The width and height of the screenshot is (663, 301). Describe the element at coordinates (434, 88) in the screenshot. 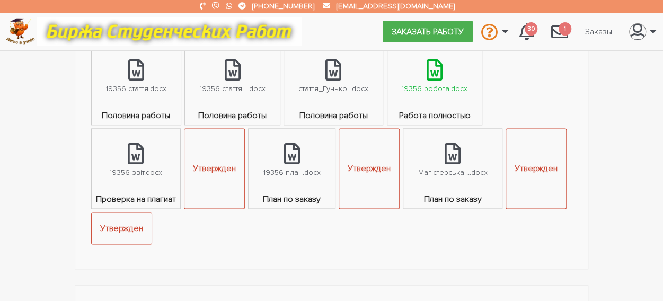

I see `div: 19356 робота.docx` at that location.